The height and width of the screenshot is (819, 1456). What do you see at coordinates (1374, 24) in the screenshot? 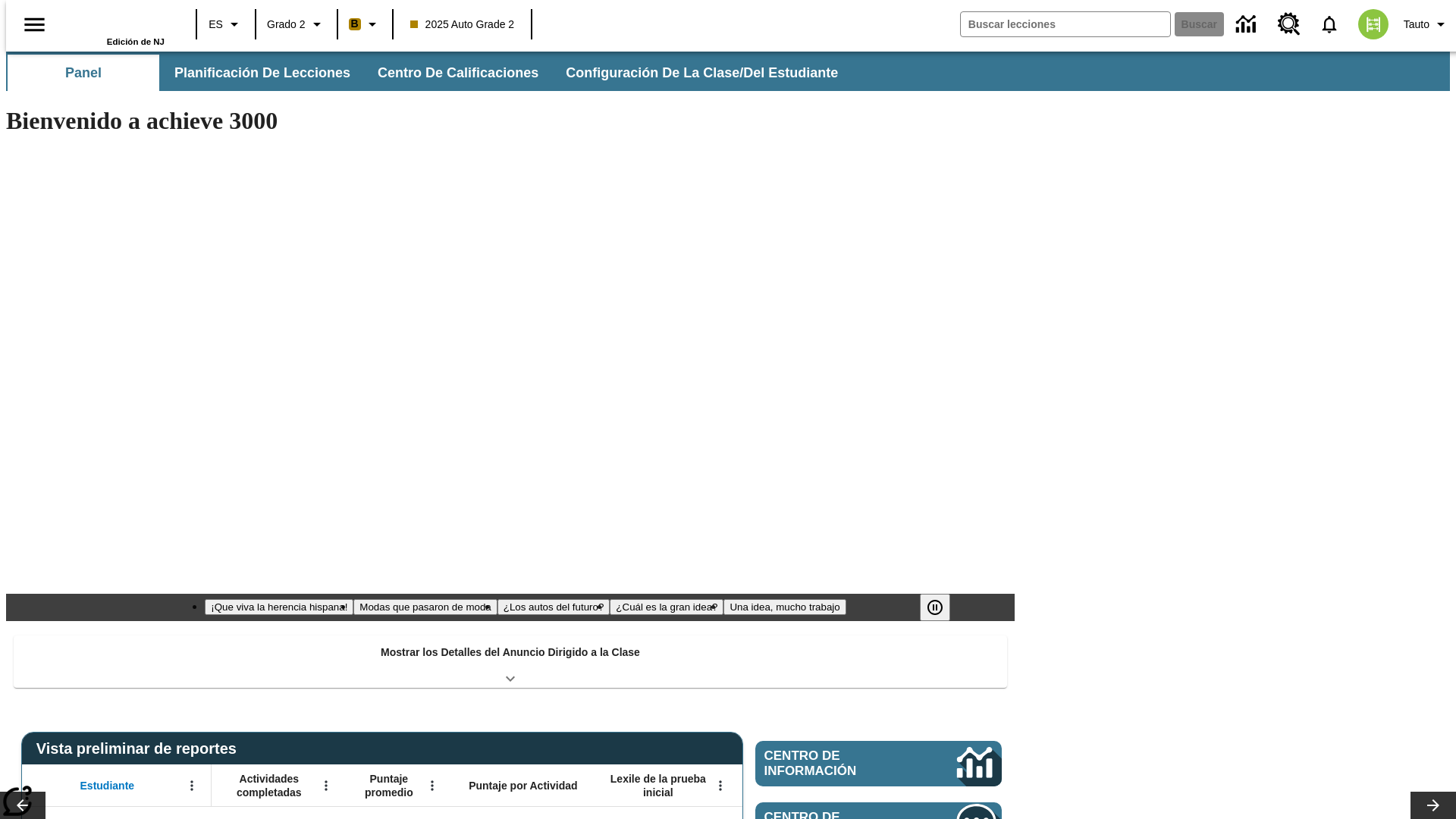
I see `button: Escoja un nuevo avatar` at bounding box center [1374, 24].